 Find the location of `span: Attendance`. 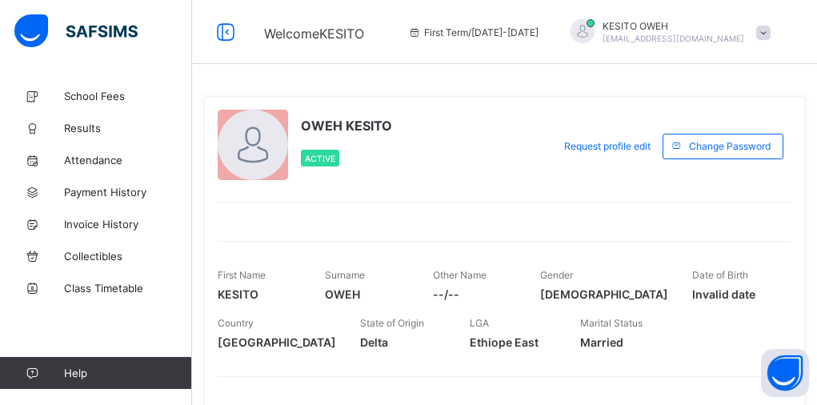

span: Attendance is located at coordinates (128, 160).